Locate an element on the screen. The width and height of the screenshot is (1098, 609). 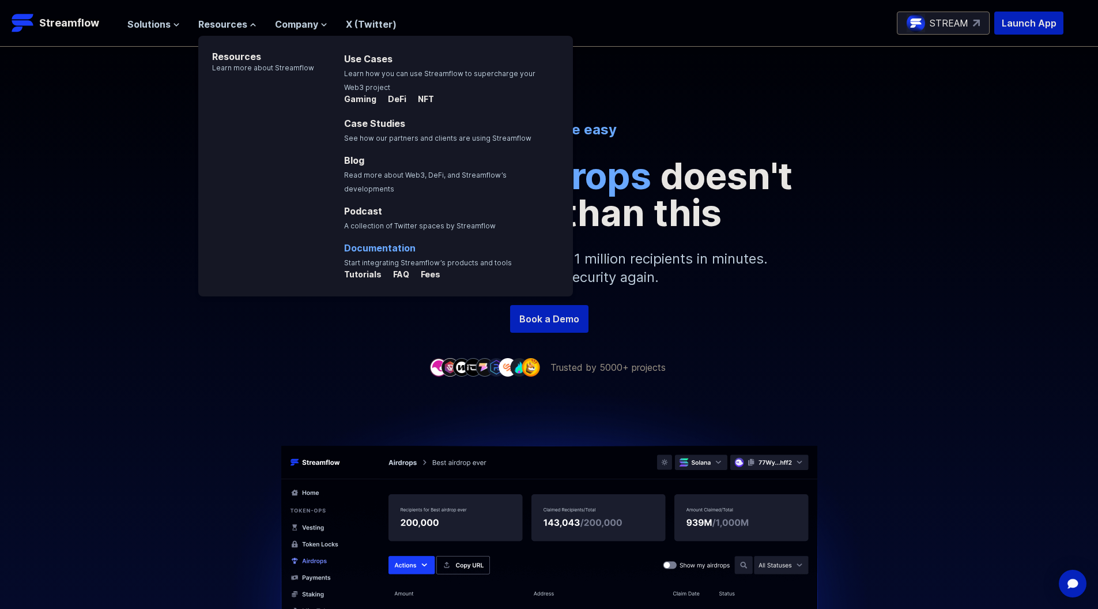
img: top-right-arrow.svg is located at coordinates (977, 23).